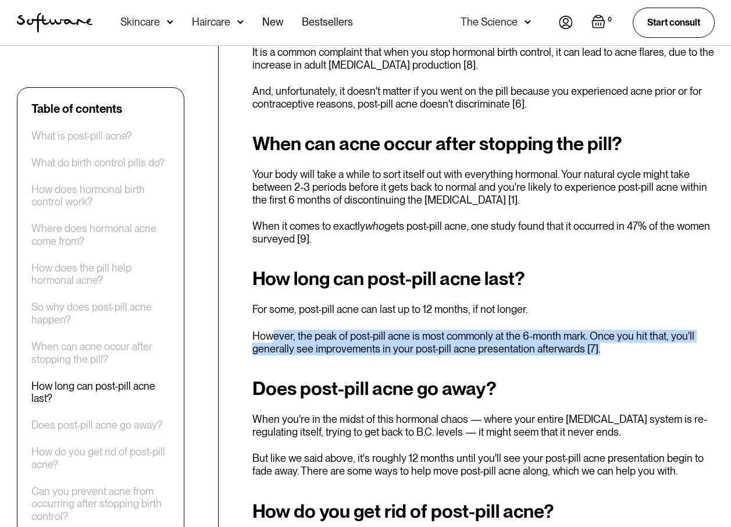 The image size is (731, 527). I want to click on h2: When can acne occur after stopping the pill?, so click(483, 144).